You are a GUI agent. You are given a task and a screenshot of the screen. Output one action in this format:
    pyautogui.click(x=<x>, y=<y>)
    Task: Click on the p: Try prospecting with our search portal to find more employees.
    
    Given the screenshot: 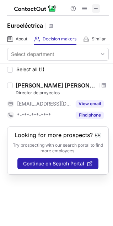 What is the action you would take?
    pyautogui.click(x=58, y=148)
    